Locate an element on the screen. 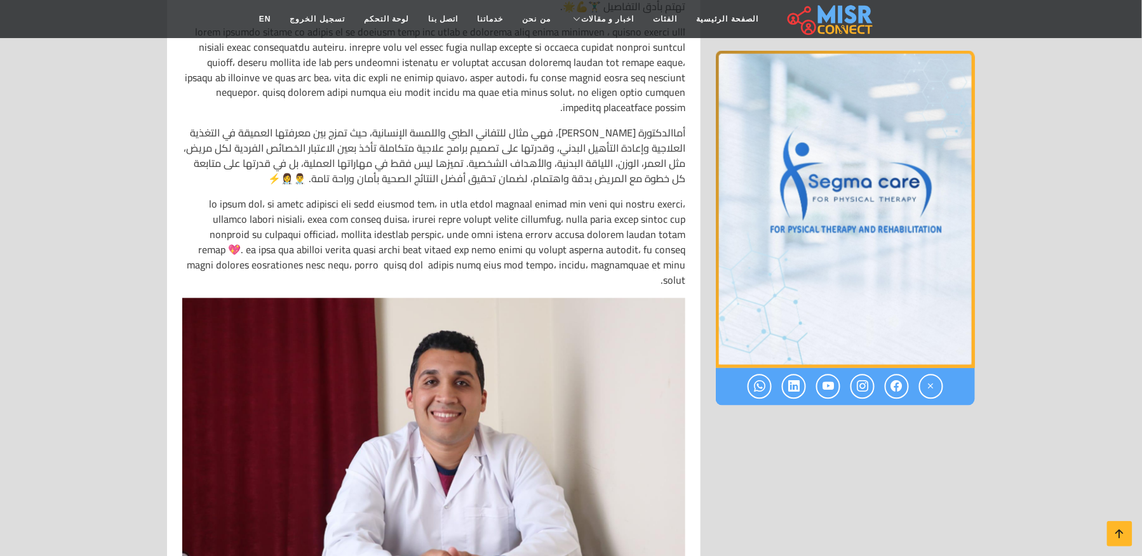 This screenshot has width=1142, height=556. a: تسجيل الخروج is located at coordinates (318, 19).